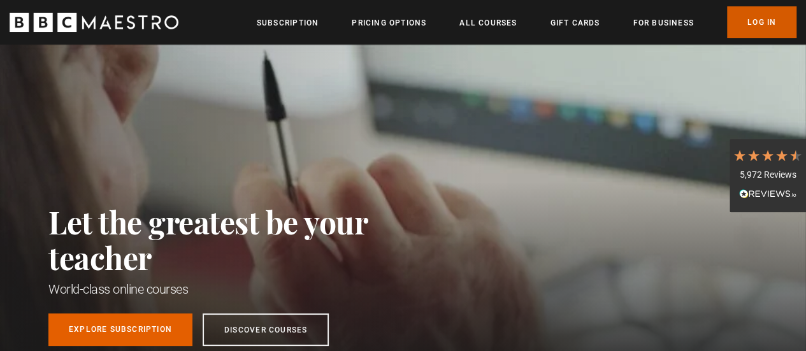 The height and width of the screenshot is (351, 806). What do you see at coordinates (527, 22) in the screenshot?
I see `nav: Primary` at bounding box center [527, 22].